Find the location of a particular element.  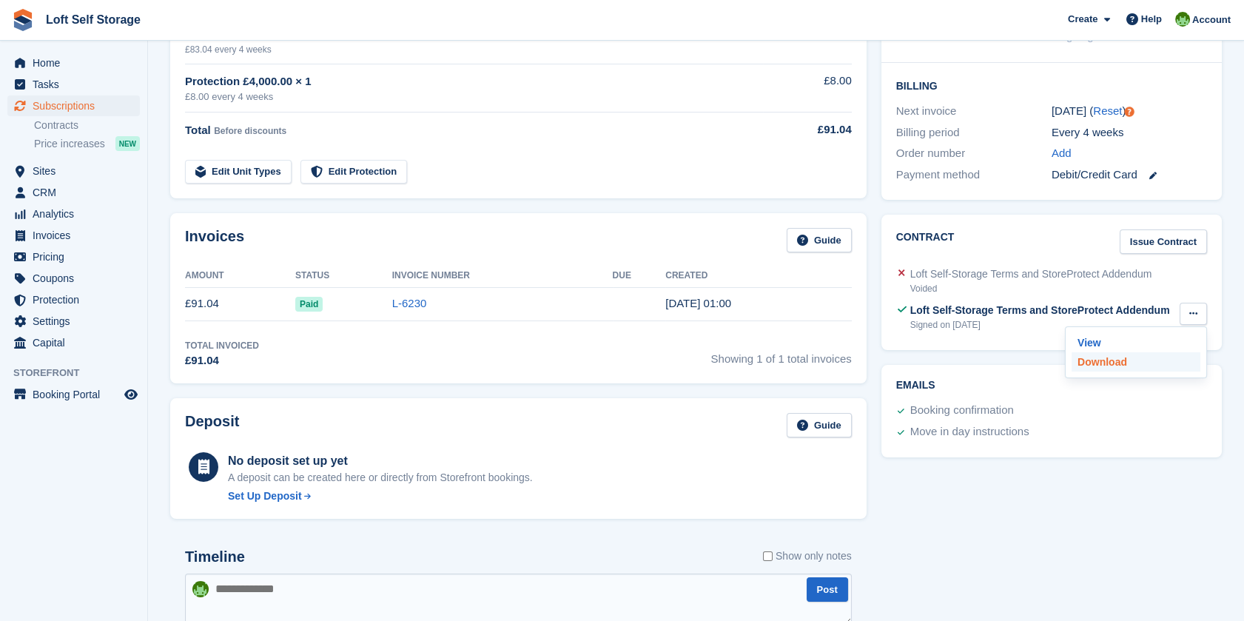

div: Billing period is located at coordinates (974, 133).